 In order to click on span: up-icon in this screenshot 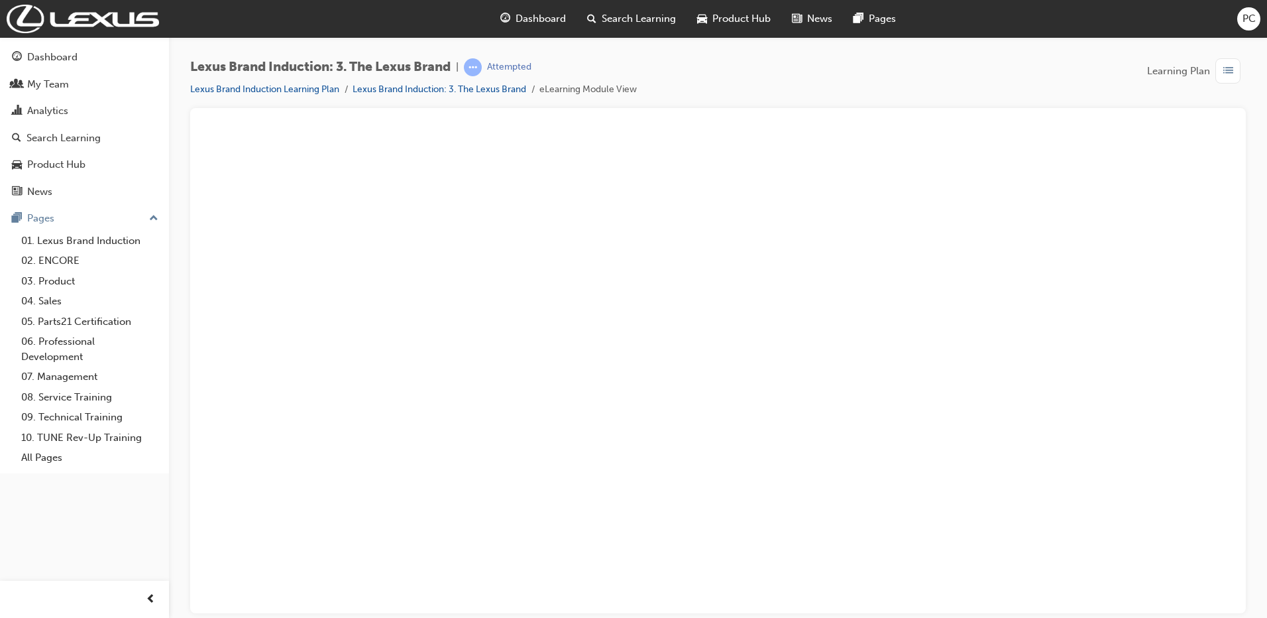, I will do `click(154, 219)`.